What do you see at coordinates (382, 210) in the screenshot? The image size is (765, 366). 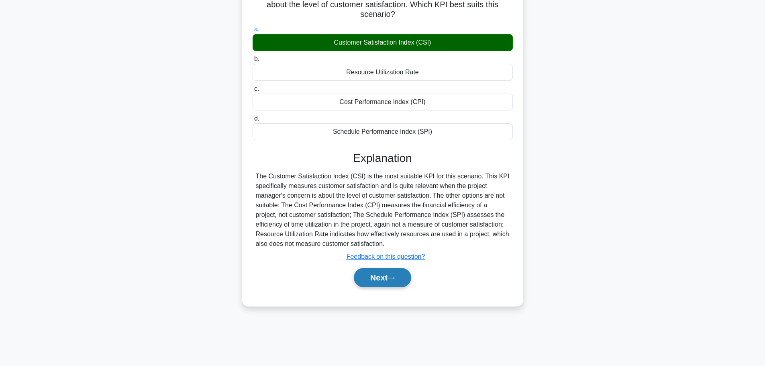 I see `div: The Customer Satisfaction Index (CSI) is the most suitable KPI for this scenario. This KPI specif...` at bounding box center [382, 210].